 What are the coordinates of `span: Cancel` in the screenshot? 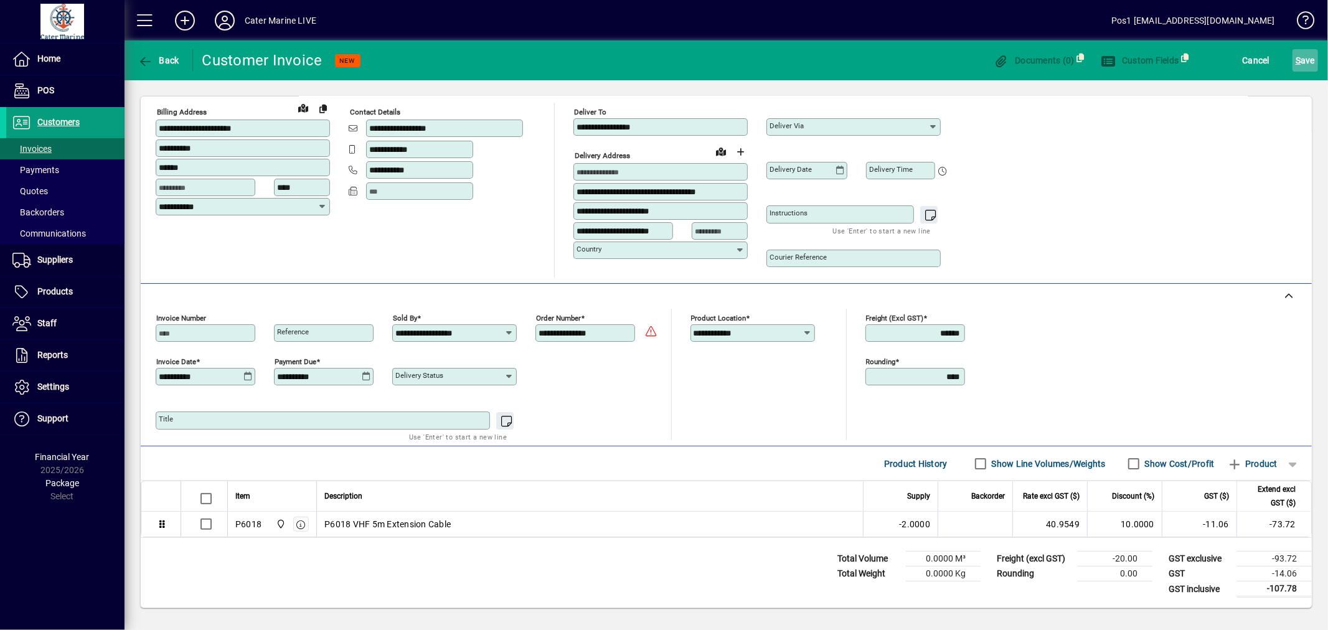 It's located at (1256, 60).